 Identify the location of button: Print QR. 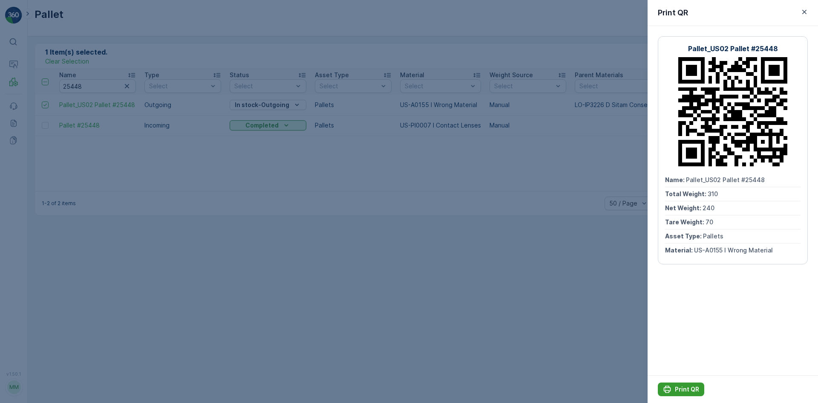
(681, 389).